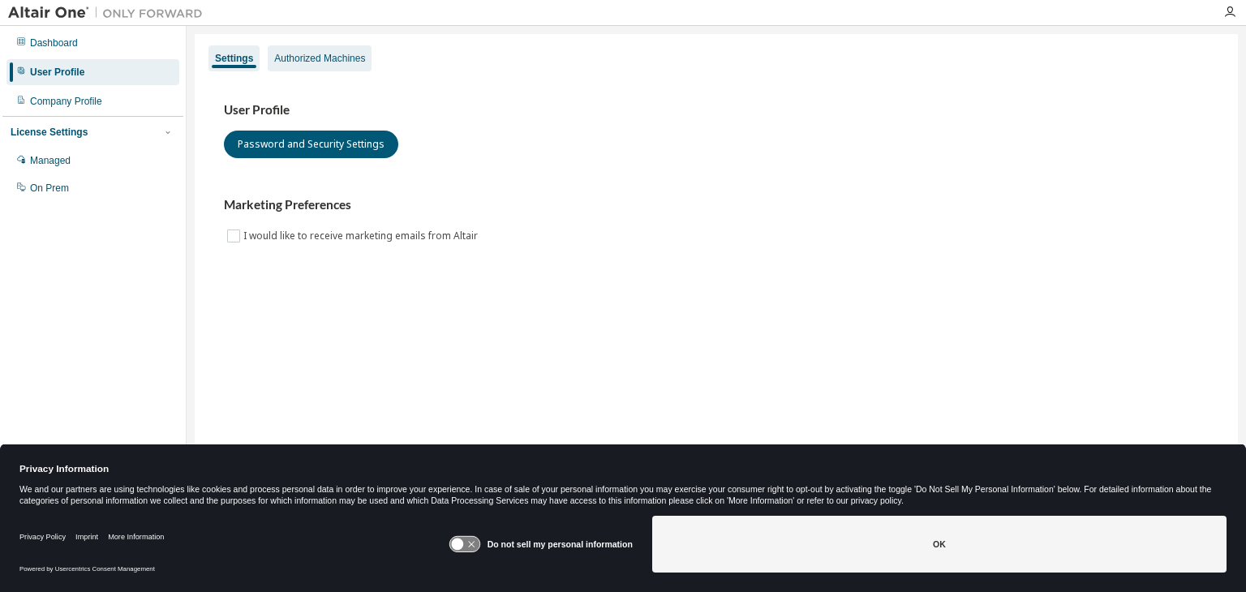 The height and width of the screenshot is (592, 1246). I want to click on div: Settings, so click(234, 58).